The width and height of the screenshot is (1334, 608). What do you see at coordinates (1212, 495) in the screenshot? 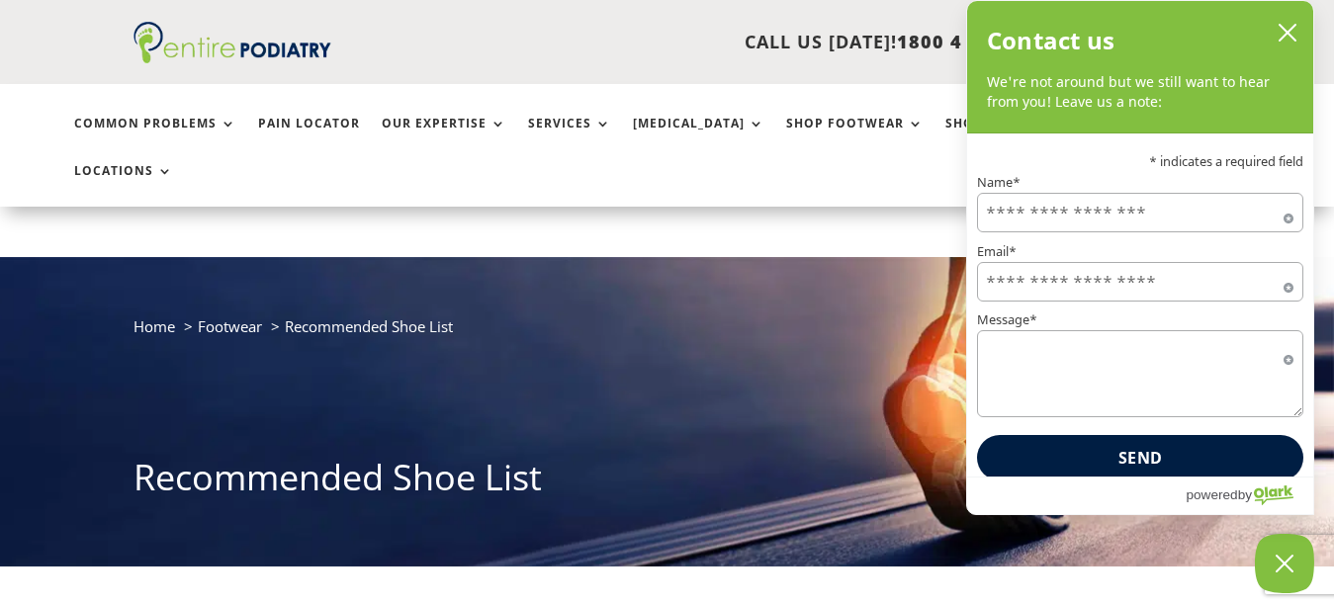
I see `span: powered` at bounding box center [1212, 495].